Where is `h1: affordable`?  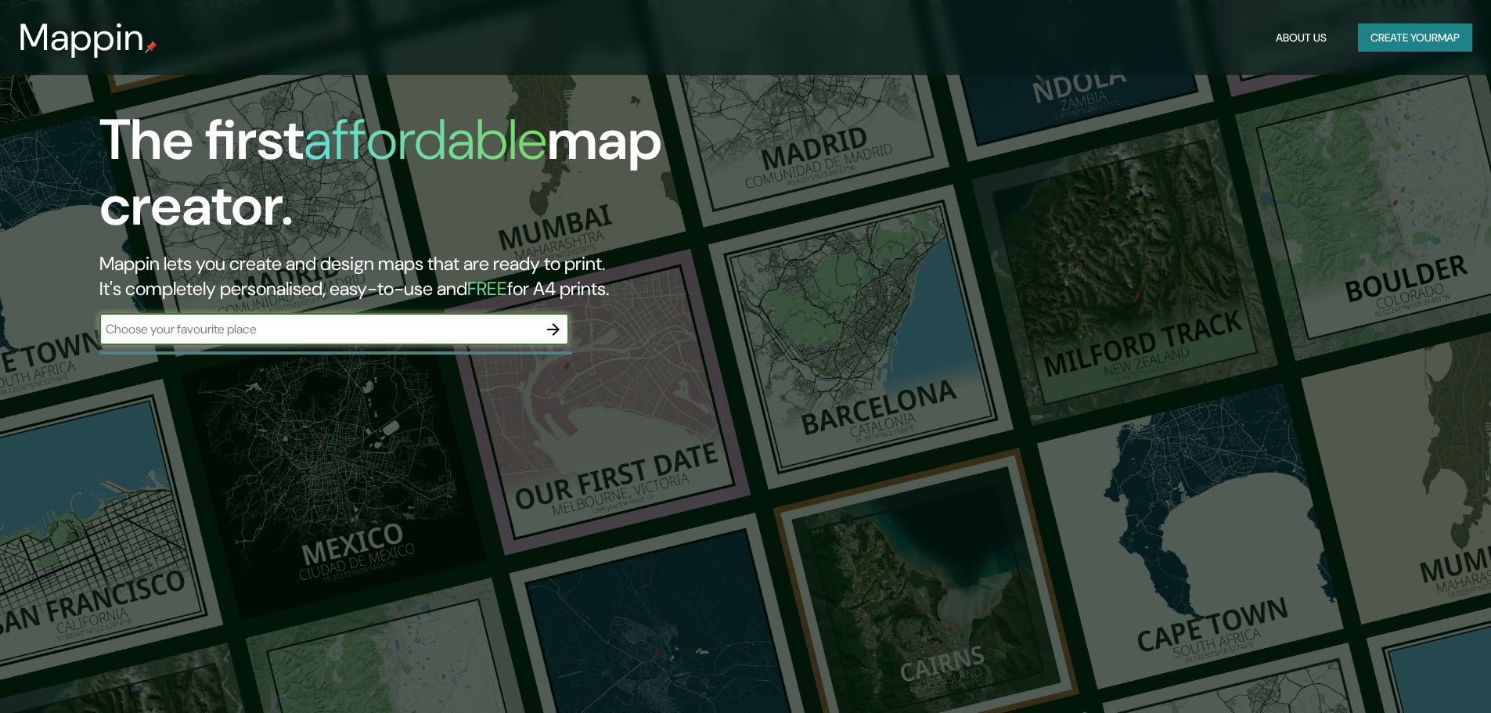
h1: affordable is located at coordinates (425, 139).